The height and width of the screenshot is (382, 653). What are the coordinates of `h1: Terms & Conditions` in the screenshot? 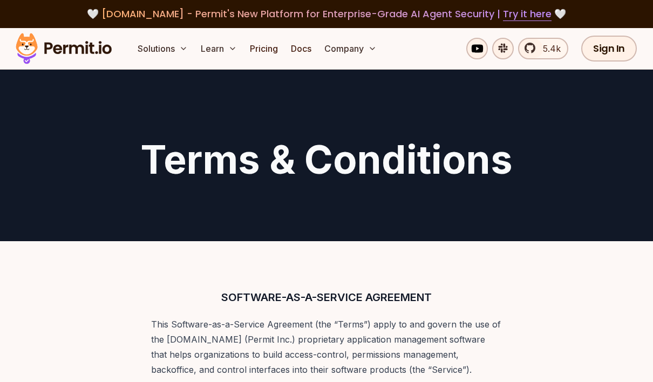 It's located at (327, 160).